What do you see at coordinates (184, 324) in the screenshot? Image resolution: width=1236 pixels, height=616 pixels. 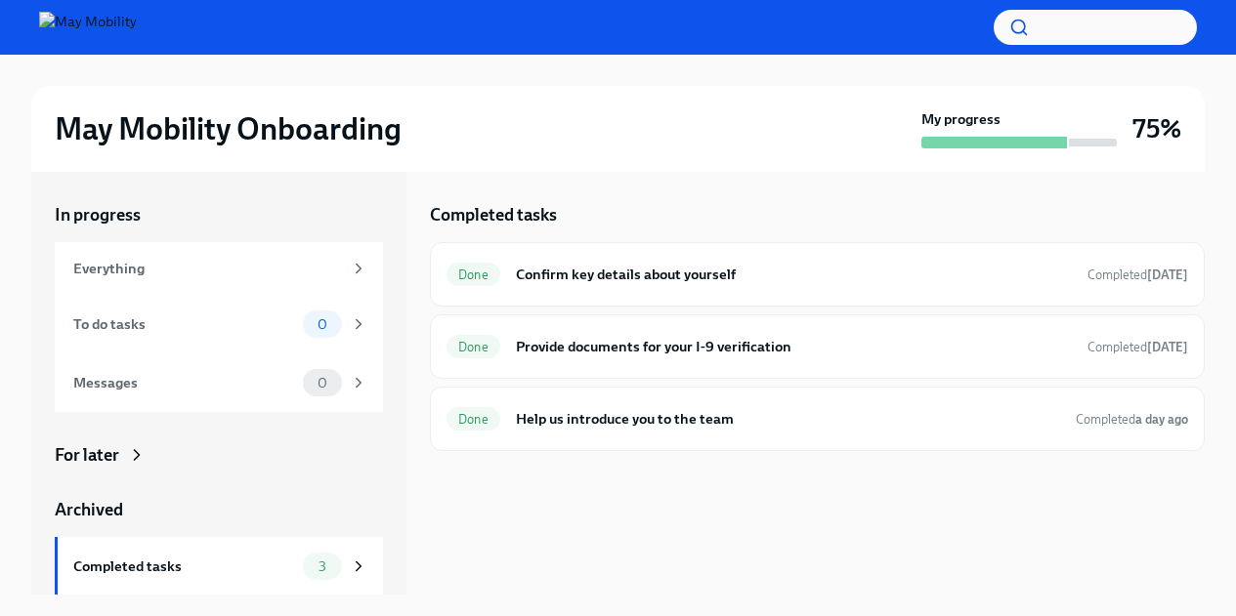 I see `div: To do tasks` at bounding box center [184, 324].